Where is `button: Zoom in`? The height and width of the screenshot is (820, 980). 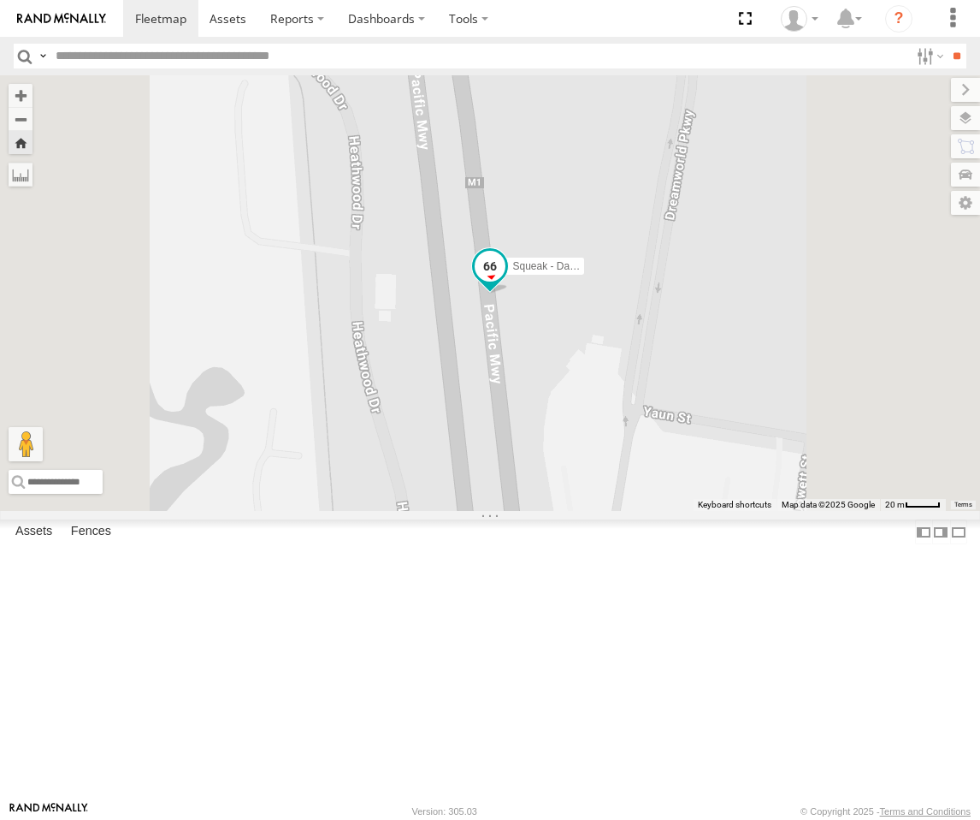 button: Zoom in is located at coordinates (21, 95).